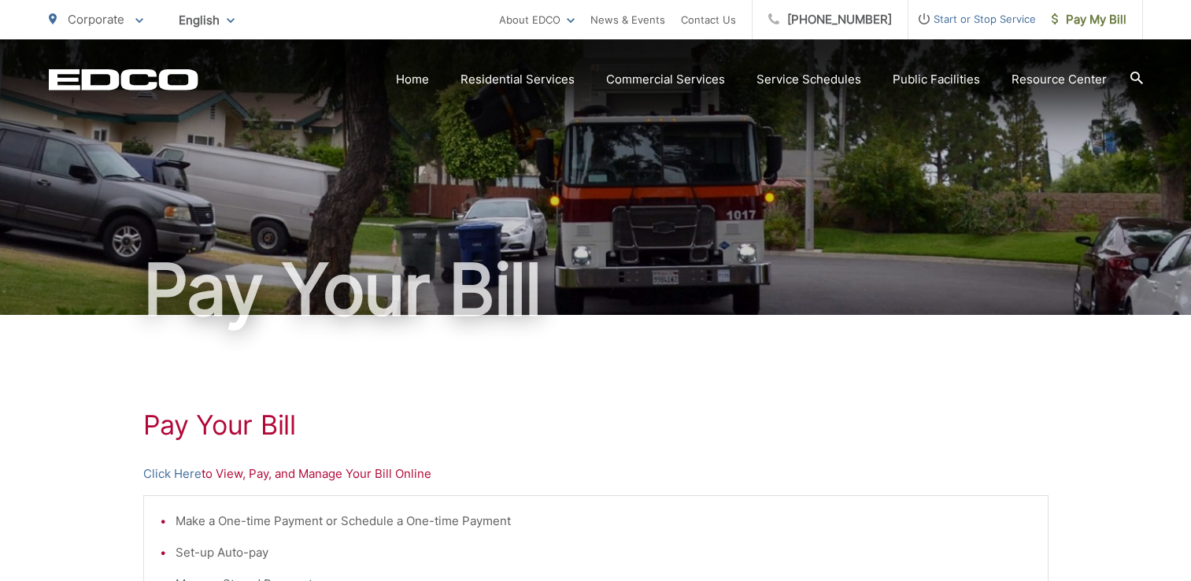 The height and width of the screenshot is (581, 1191). I want to click on a: Resource Center, so click(1059, 79).